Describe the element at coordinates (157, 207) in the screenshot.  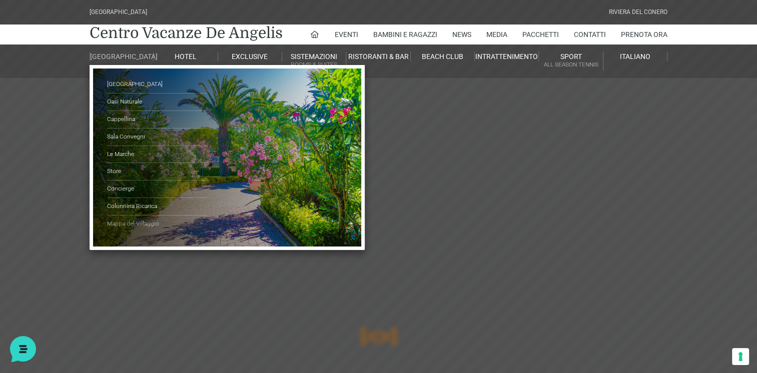
I see `a: Colonnina Ricarica` at that location.